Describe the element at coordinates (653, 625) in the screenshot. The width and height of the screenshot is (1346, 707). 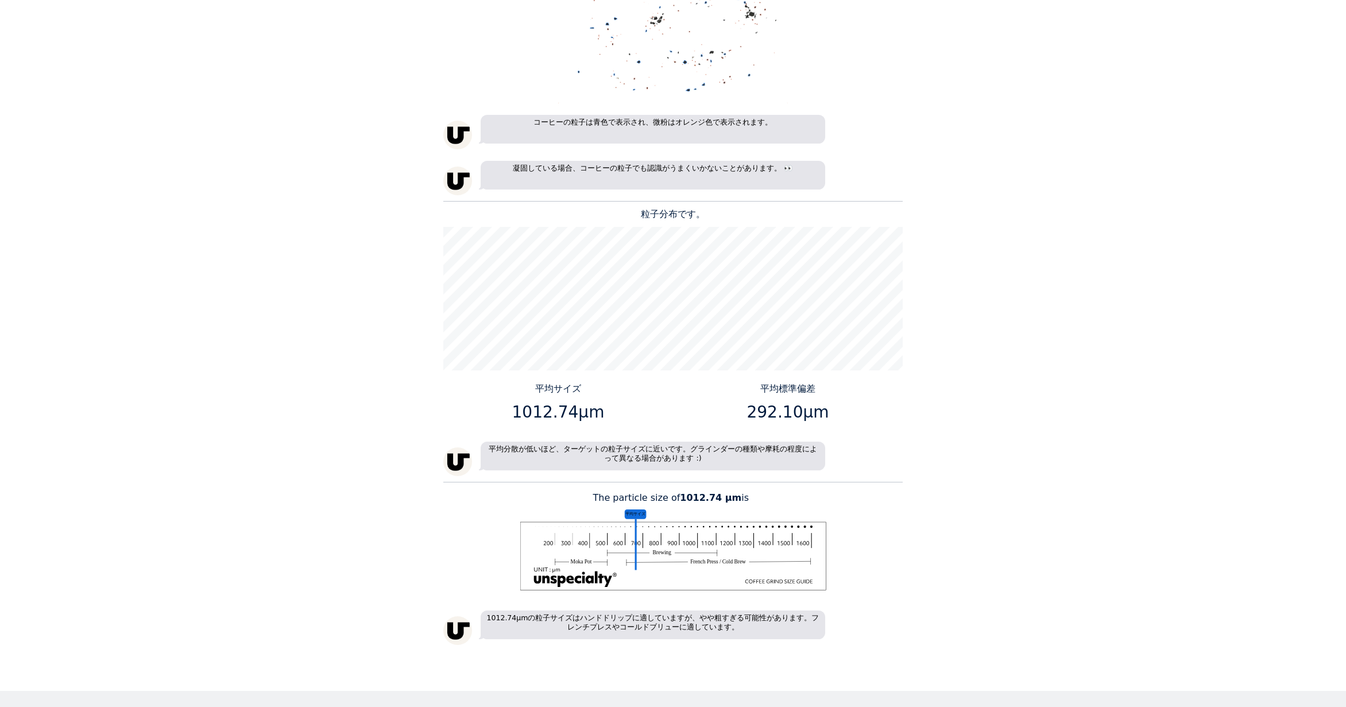
I see `p: 1012.74µmの粒子サイズはハンドドリップに適していますが、やや粗すぎる可能性があります。フレンチプレスやコールドブリューに適しています。` at that location.